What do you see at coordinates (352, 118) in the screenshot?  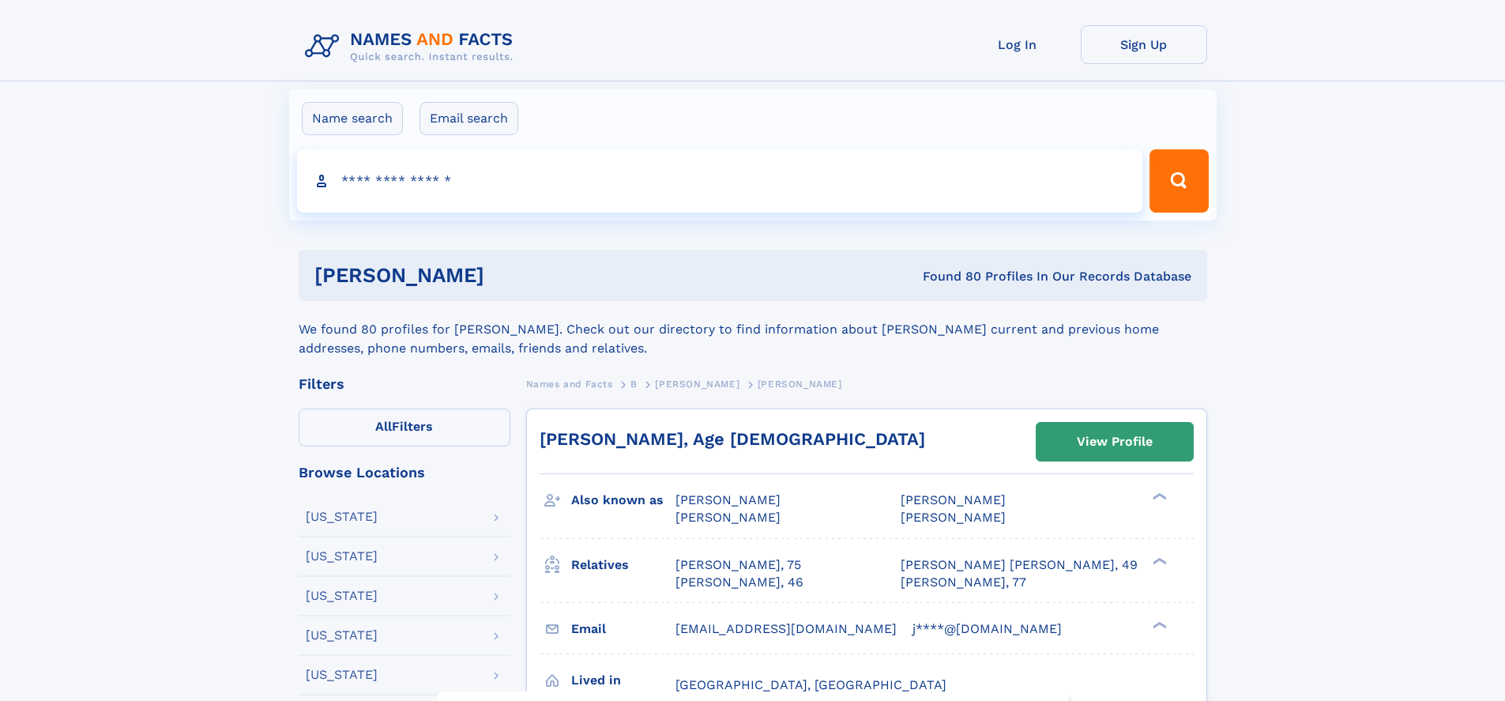 I see `label: Name search` at bounding box center [352, 118].